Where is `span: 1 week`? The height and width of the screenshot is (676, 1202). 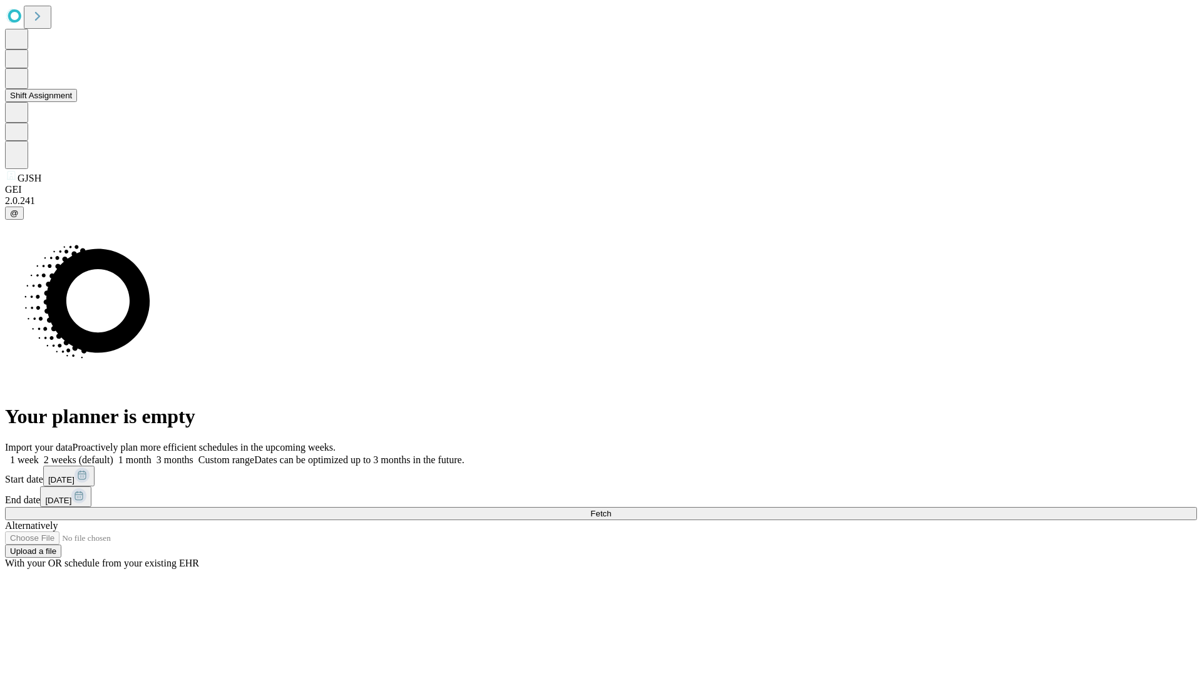 span: 1 week is located at coordinates (24, 460).